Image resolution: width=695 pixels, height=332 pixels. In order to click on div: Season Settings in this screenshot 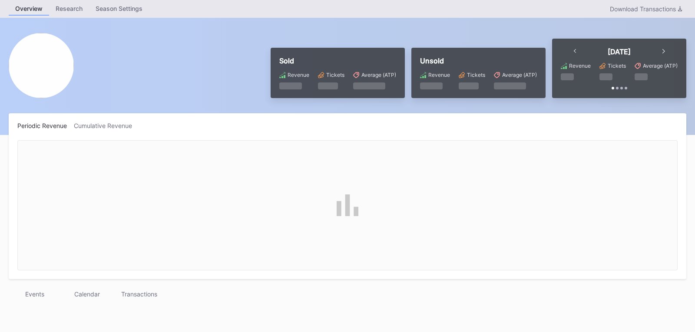, I will do `click(119, 8)`.